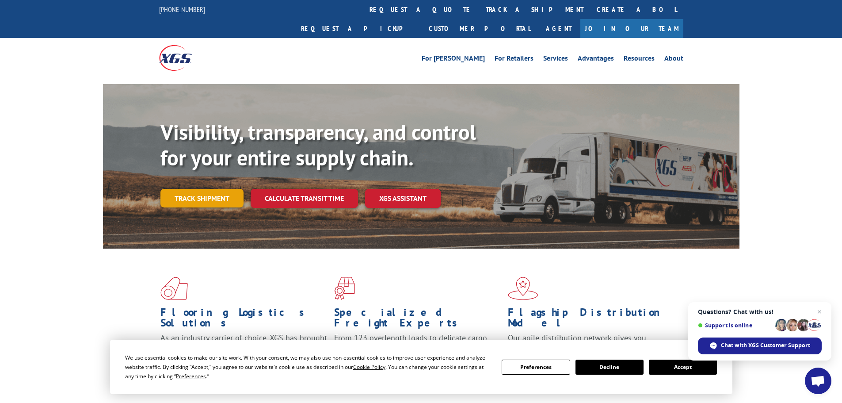 The image size is (842, 403). Describe the element at coordinates (589, 343) in the screenshot. I see `span: Our agile distribution network gives you nationwide inventory management on demand.` at that location.